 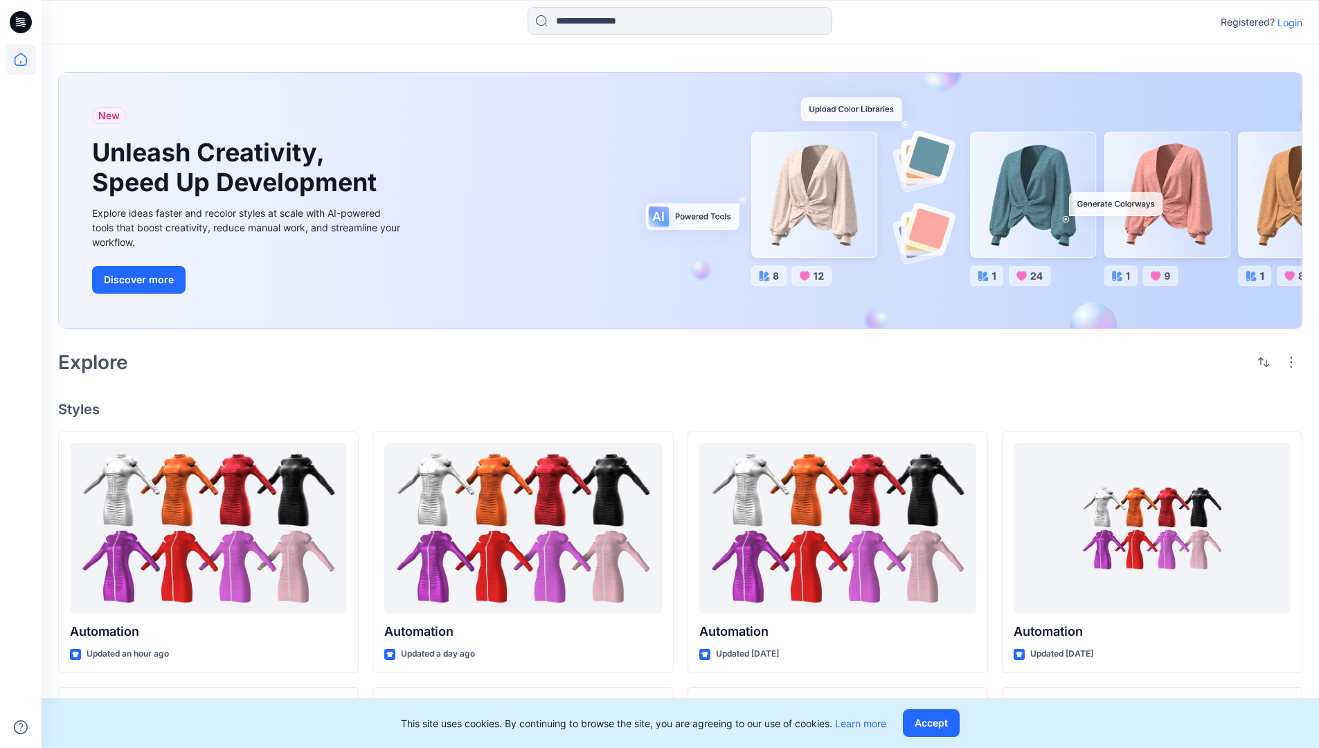 What do you see at coordinates (139, 280) in the screenshot?
I see `button: Discover more` at bounding box center [139, 280].